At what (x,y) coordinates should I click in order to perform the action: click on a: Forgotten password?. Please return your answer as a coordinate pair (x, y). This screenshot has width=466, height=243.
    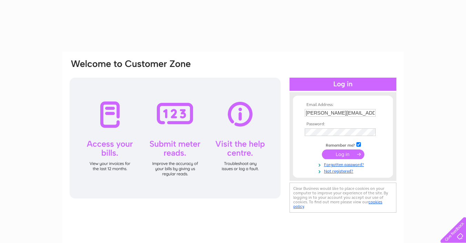
    Looking at the image, I should click on (344, 164).